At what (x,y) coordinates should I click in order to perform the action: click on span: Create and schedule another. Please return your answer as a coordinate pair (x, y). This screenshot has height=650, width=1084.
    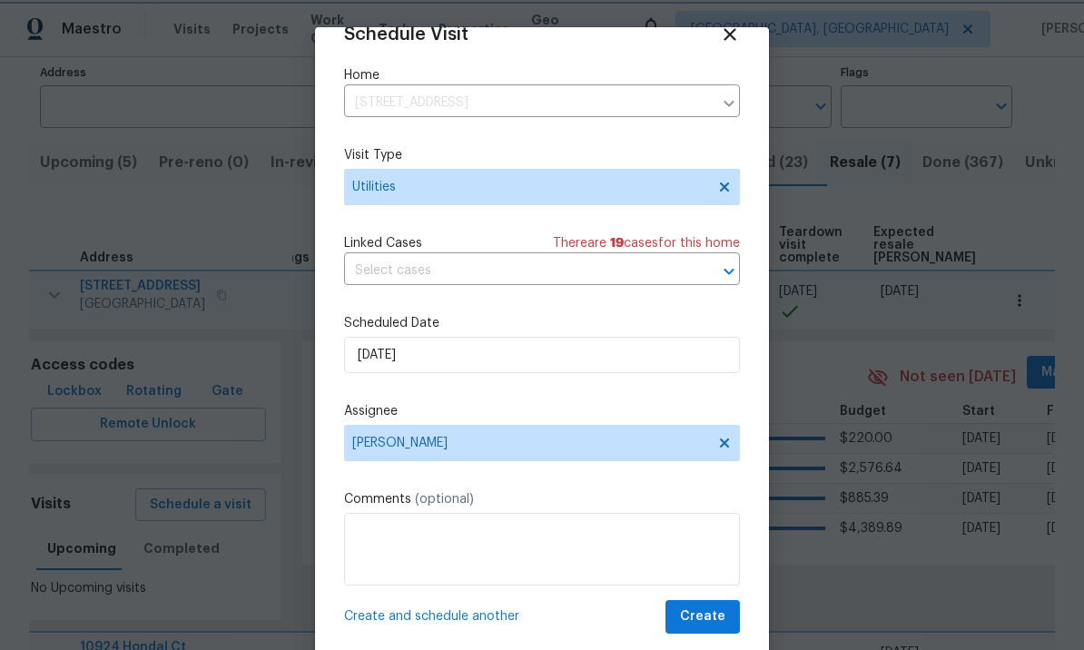
    Looking at the image, I should click on (431, 617).